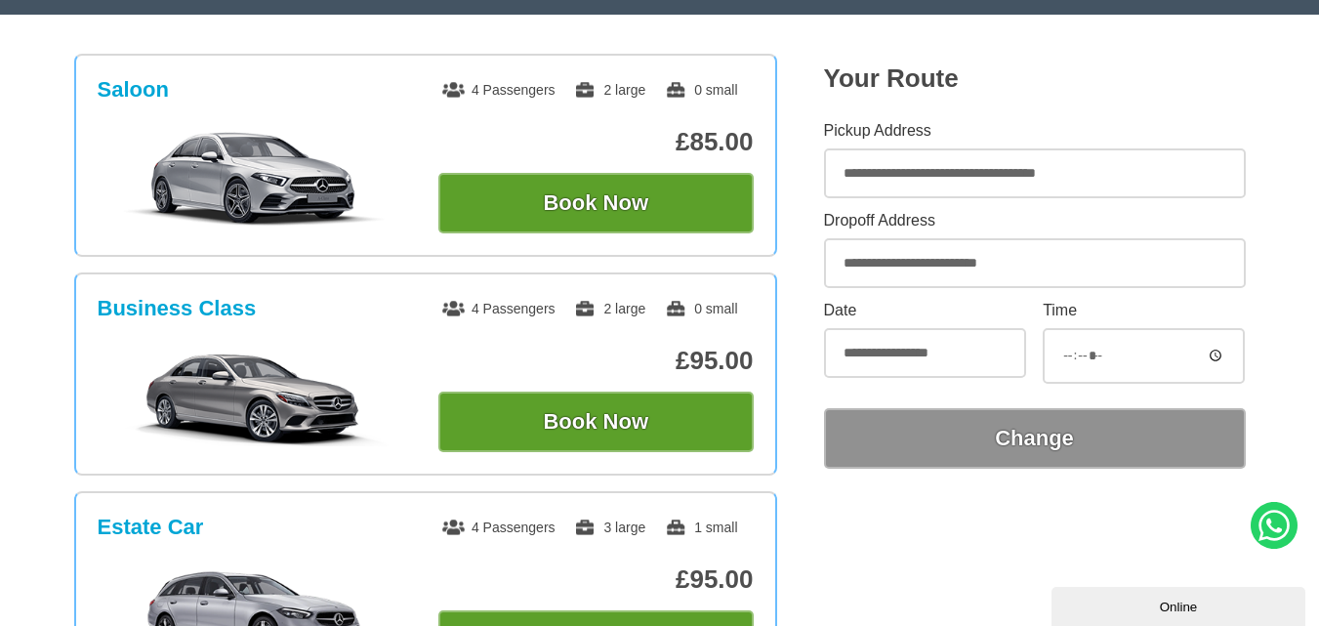 The image size is (1319, 626). I want to click on span: 3 large, so click(609, 527).